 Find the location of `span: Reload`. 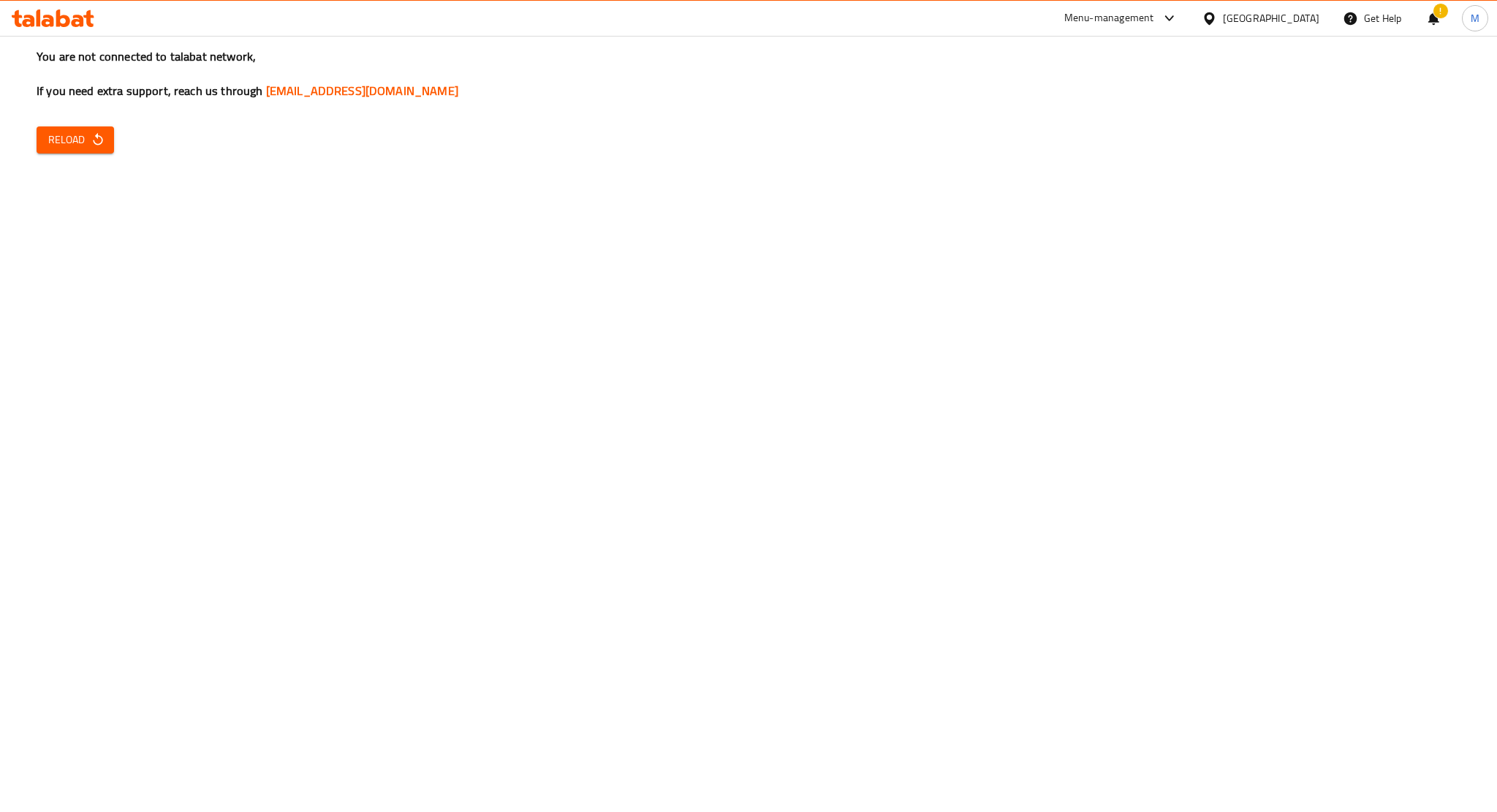

span: Reload is located at coordinates (75, 140).